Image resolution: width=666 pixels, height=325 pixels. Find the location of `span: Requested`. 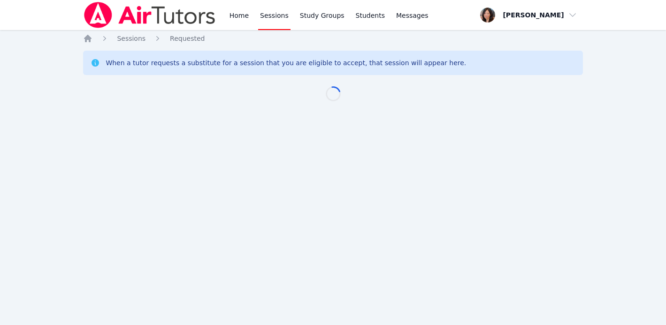

span: Requested is located at coordinates (187, 38).